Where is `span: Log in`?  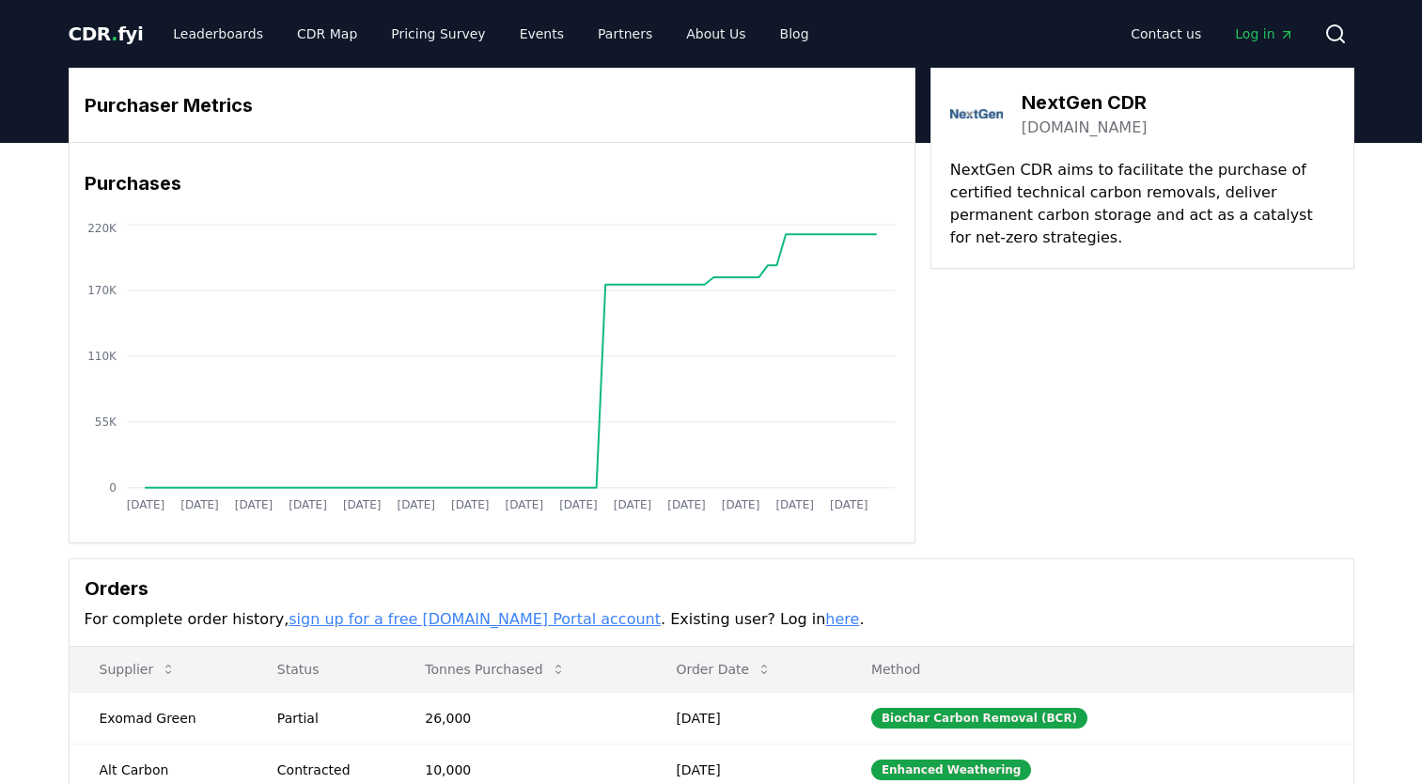
span: Log in is located at coordinates (1264, 34).